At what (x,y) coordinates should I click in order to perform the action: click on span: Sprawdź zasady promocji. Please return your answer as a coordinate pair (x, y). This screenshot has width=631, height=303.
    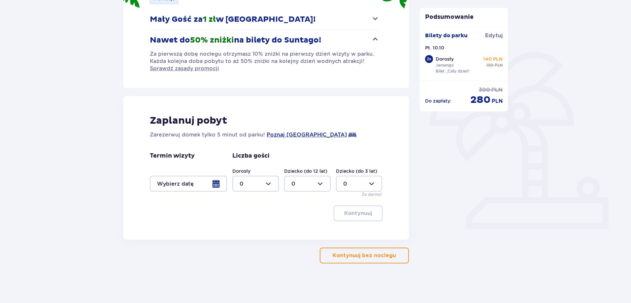
    Looking at the image, I should click on (184, 69).